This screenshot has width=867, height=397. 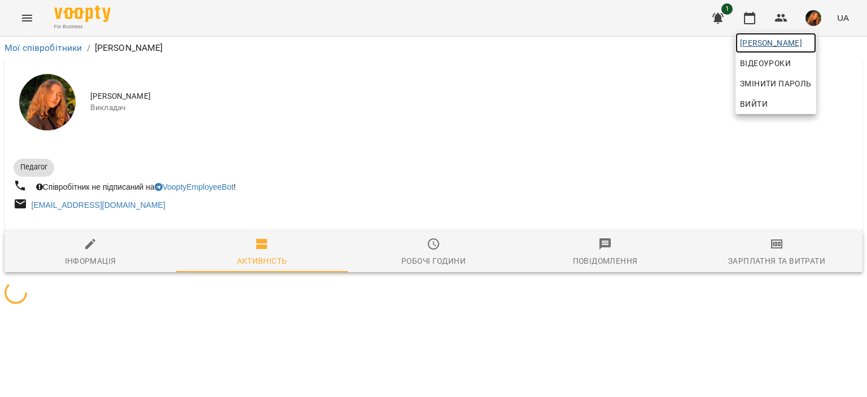 I want to click on a: Відеоуроки, so click(x=765, y=63).